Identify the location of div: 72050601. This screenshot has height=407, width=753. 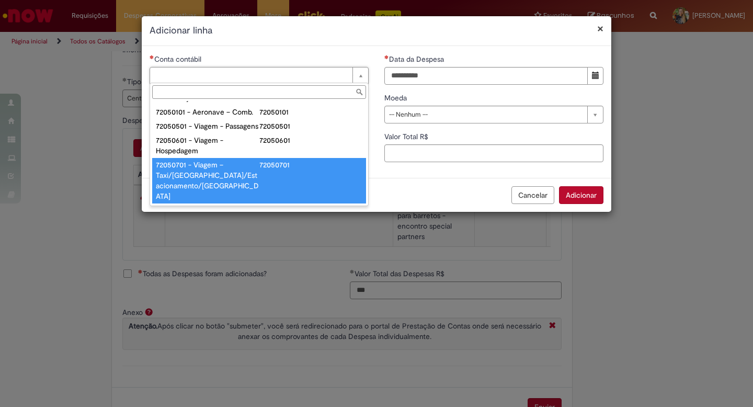
(311, 140).